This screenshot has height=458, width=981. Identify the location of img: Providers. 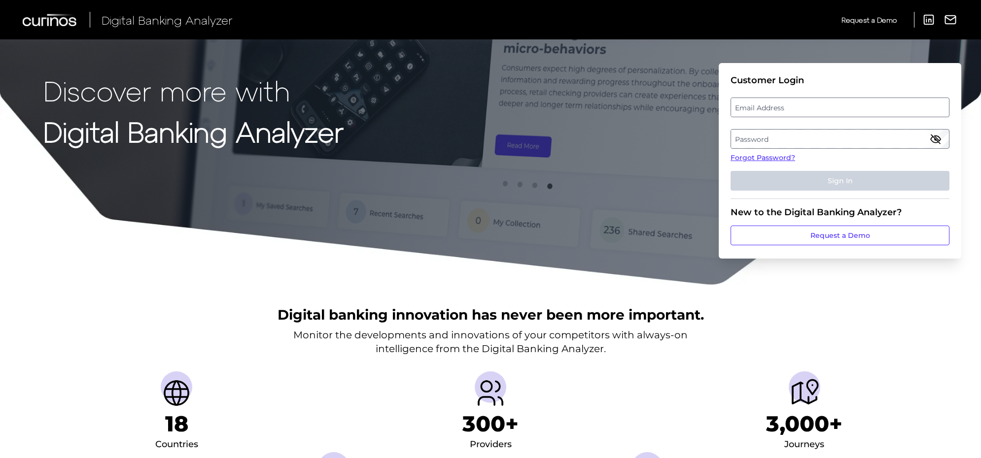
(490, 393).